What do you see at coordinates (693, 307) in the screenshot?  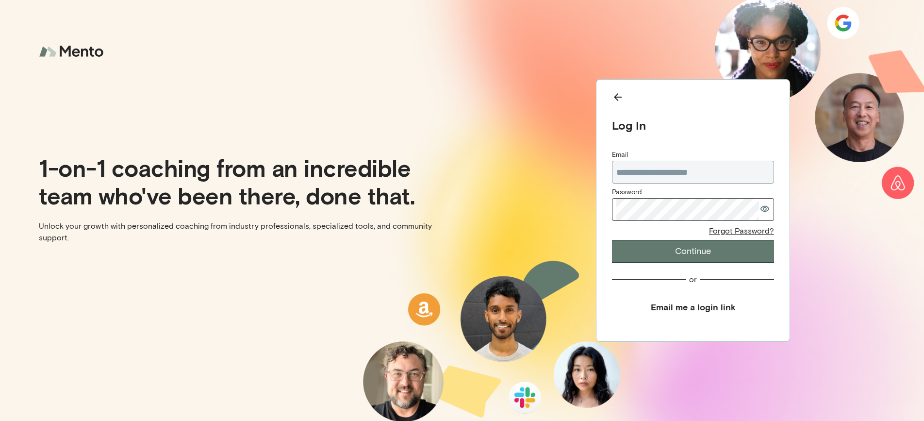 I see `button: Email me a login link` at bounding box center [693, 307].